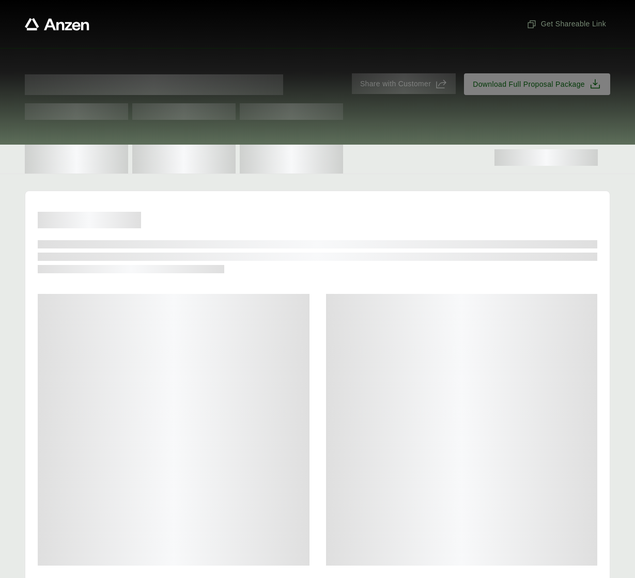 The image size is (635, 578). What do you see at coordinates (566, 24) in the screenshot?
I see `button: Get Shareable Link` at bounding box center [566, 24].